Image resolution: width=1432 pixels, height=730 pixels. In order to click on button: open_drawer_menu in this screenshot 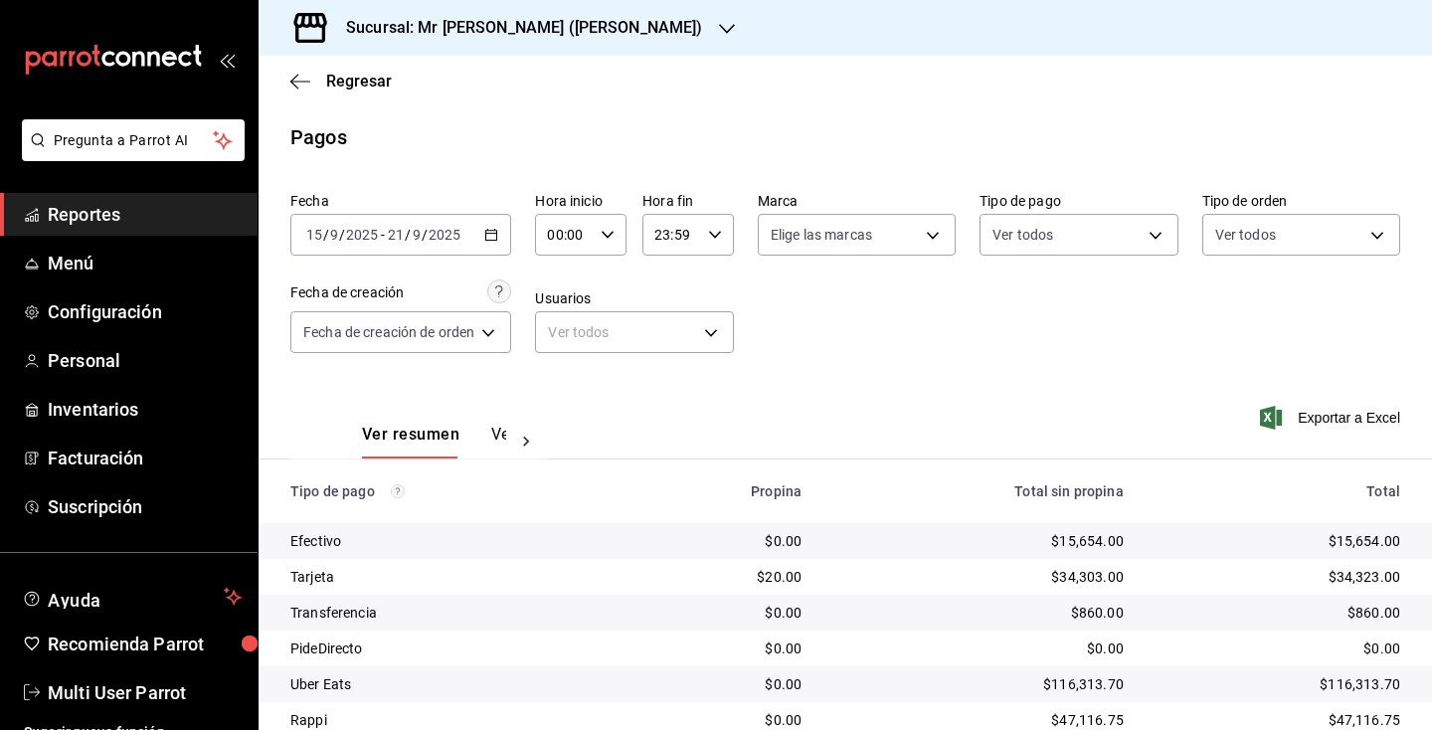, I will do `click(227, 60)`.